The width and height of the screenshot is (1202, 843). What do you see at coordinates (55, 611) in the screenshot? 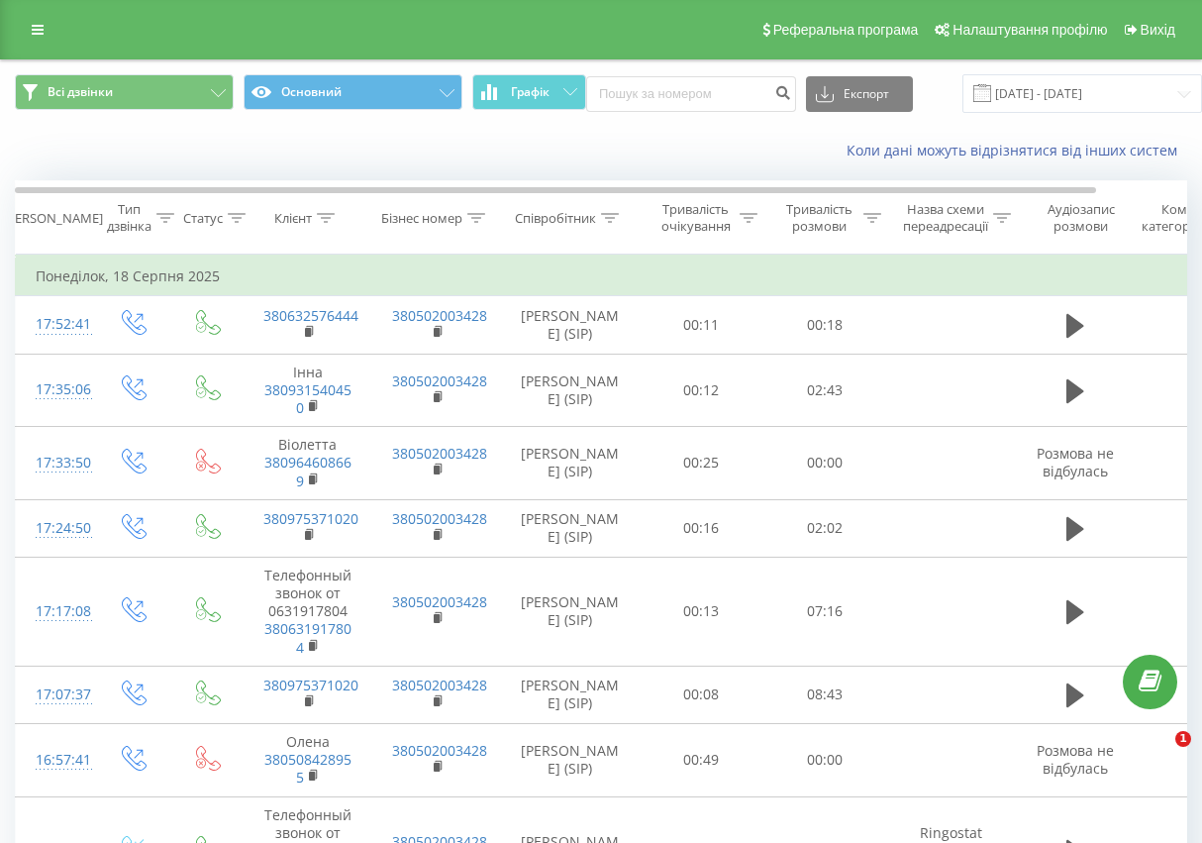
I see `div: 17:17:08` at bounding box center [55, 611].